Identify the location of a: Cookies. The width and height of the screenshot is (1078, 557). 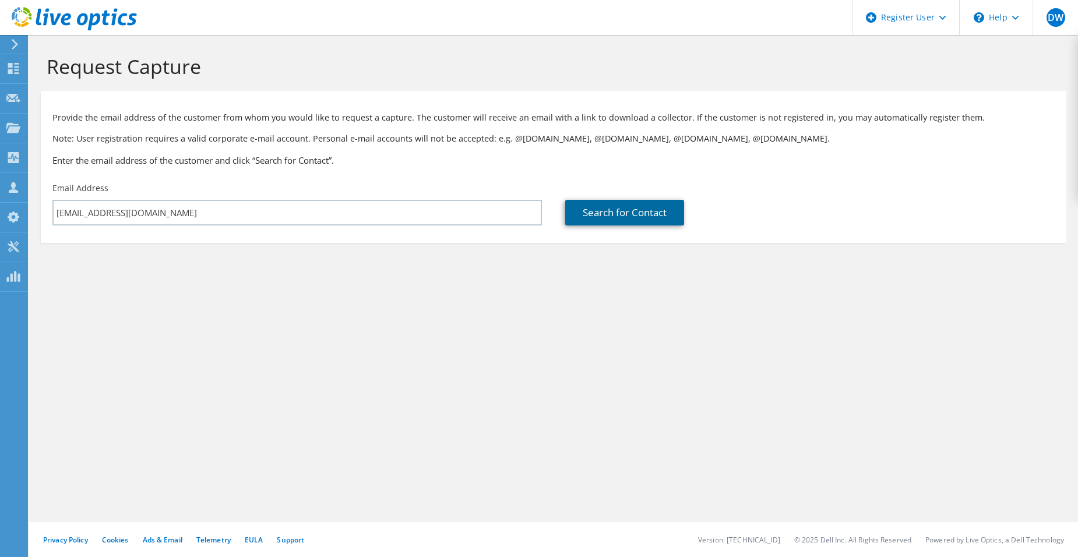
(115, 539).